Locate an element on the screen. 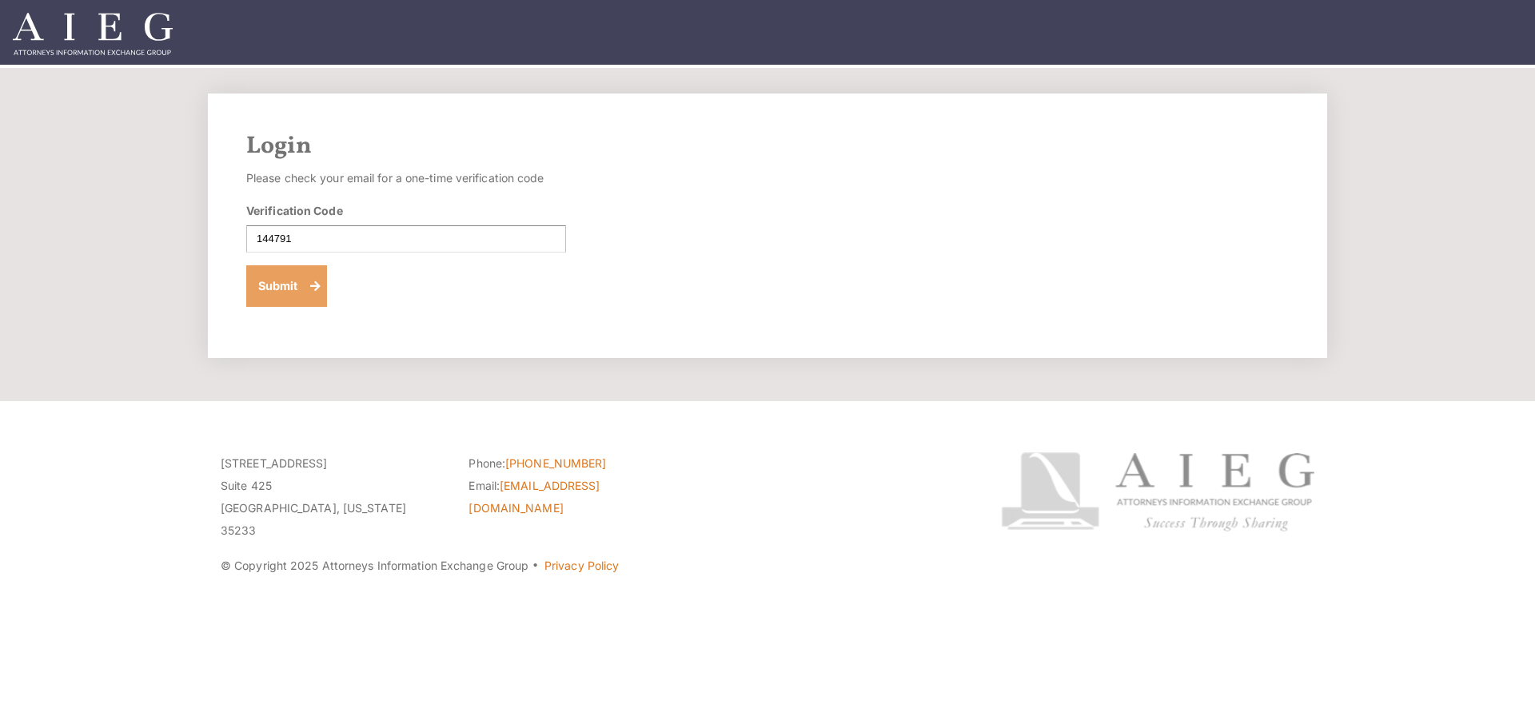 The image size is (1535, 728). p: © Copyright 2025 Attorneys Information Exchange Group is located at coordinates (580, 566).